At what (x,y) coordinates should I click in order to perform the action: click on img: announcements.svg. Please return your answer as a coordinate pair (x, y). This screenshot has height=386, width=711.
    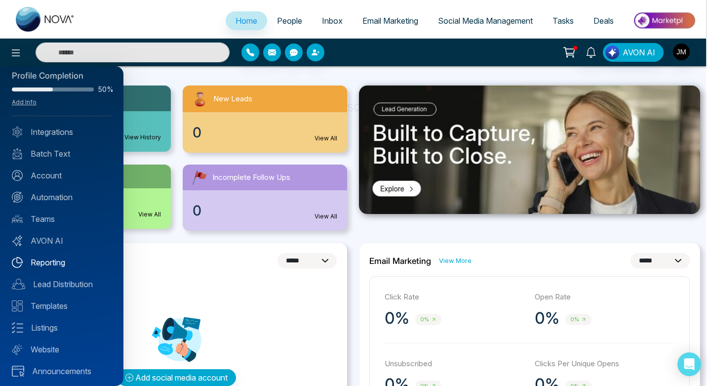
    Looking at the image, I should click on (18, 371).